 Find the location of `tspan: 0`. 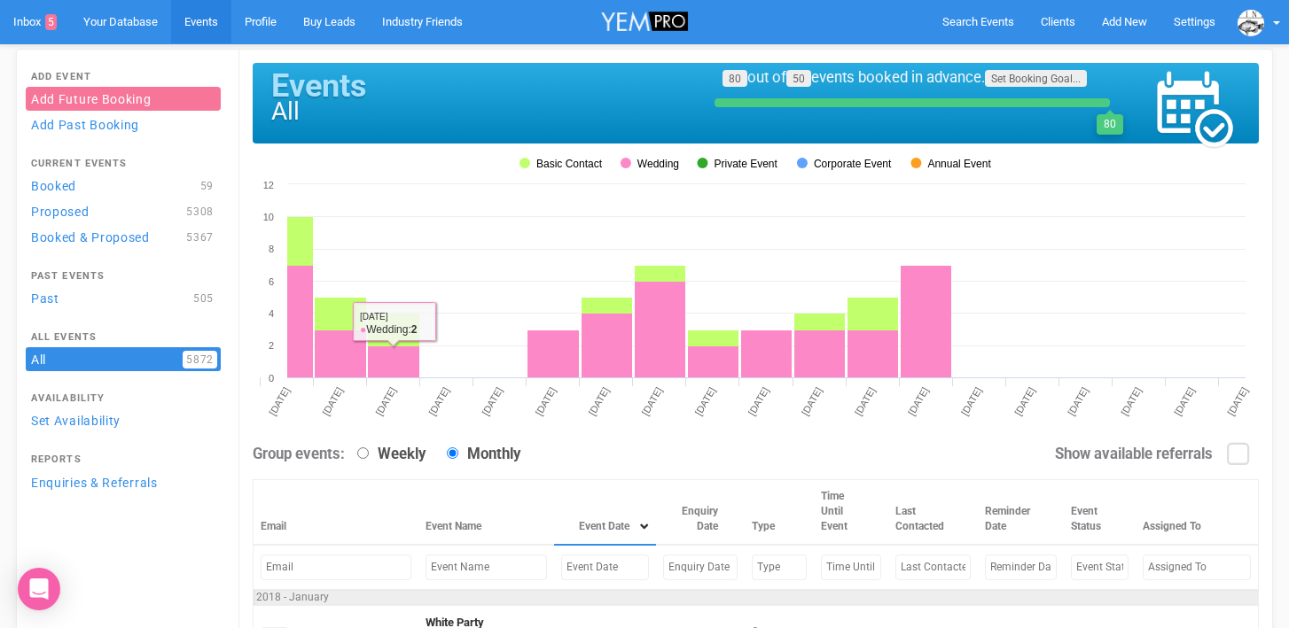

tspan: 0 is located at coordinates (271, 379).